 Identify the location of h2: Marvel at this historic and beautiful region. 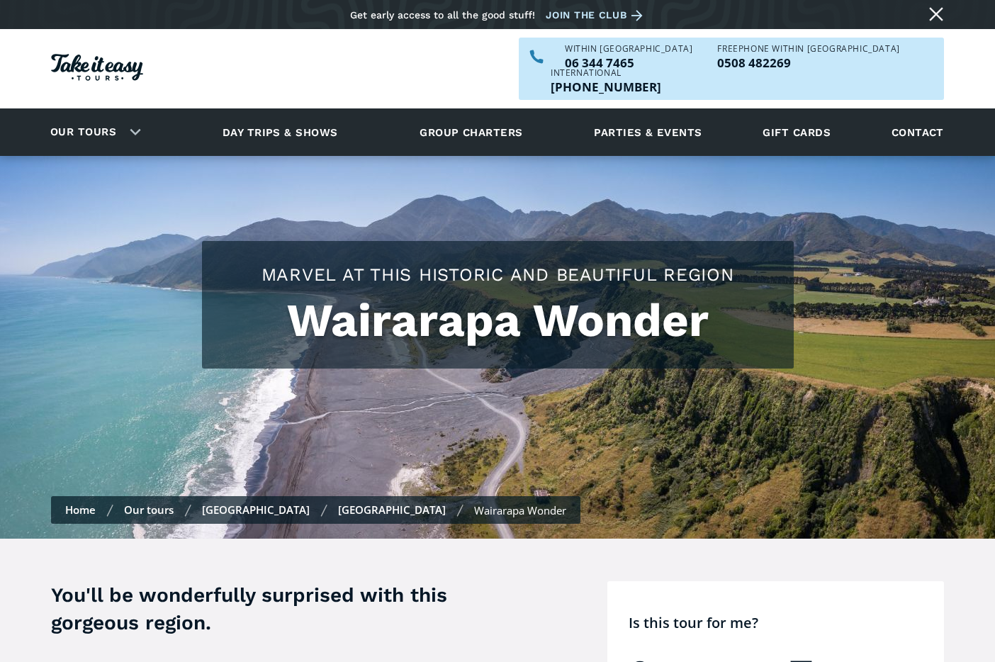
(498, 274).